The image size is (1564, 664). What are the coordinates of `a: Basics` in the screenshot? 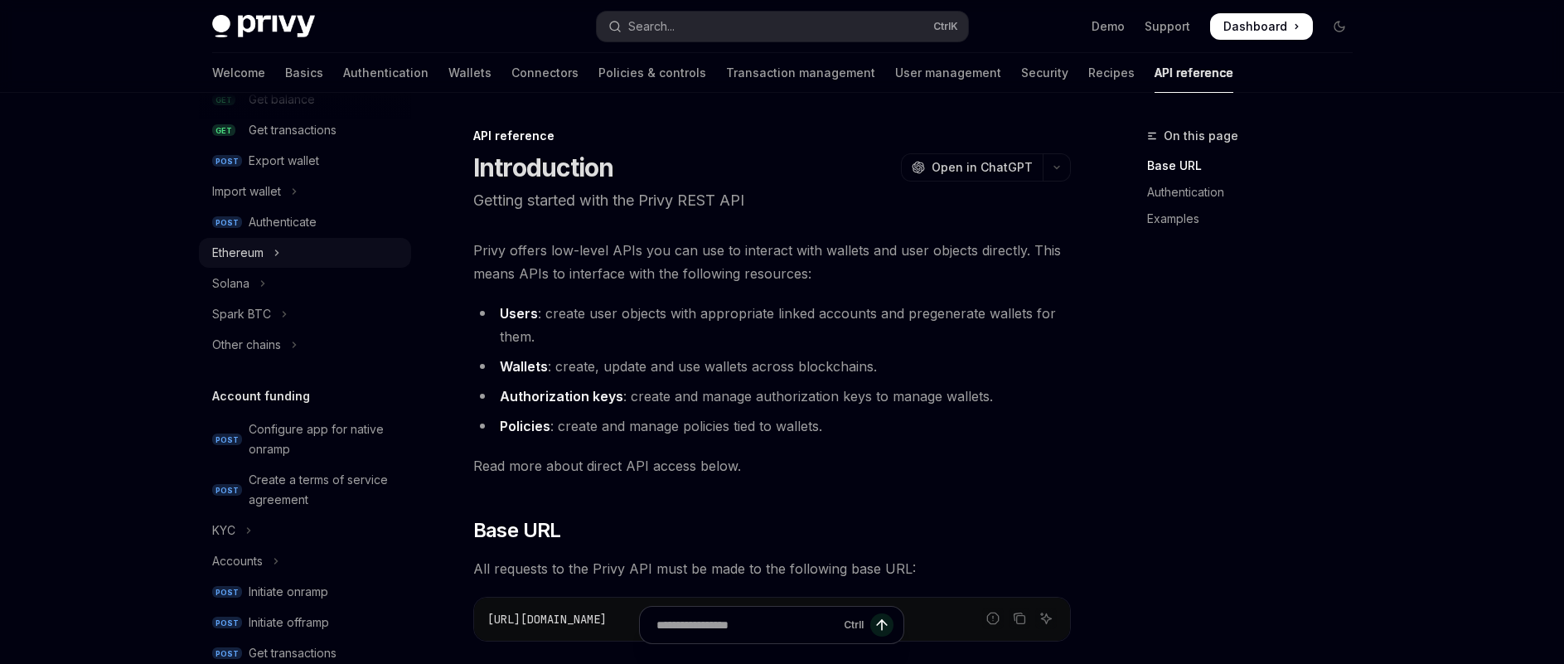 It's located at (304, 73).